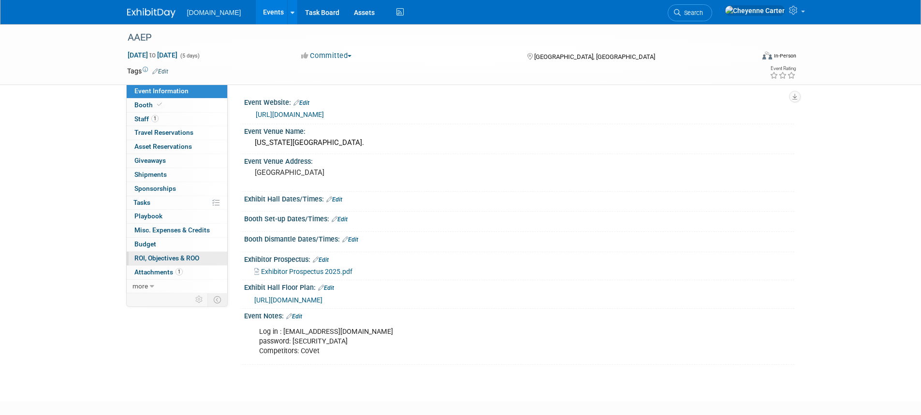  What do you see at coordinates (177, 133) in the screenshot?
I see `a: Travel Reservations` at bounding box center [177, 133].